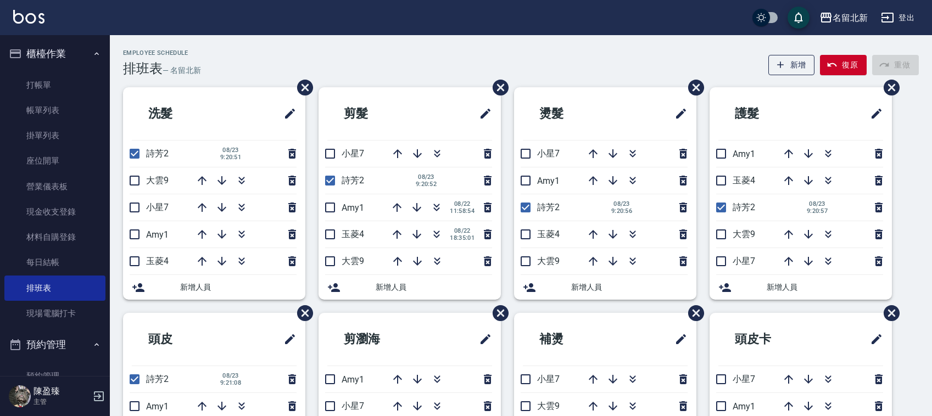 This screenshot has height=416, width=932. I want to click on span: 9:20:52, so click(426, 184).